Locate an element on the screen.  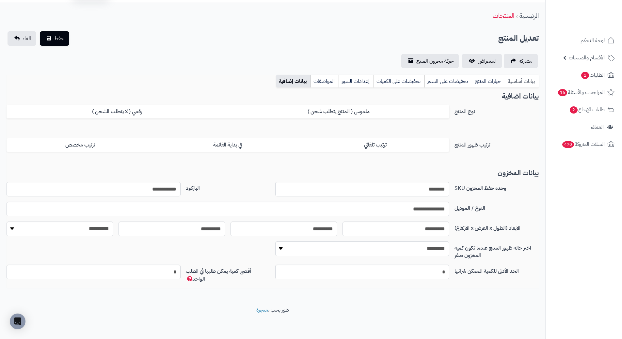
a: المواصفات is located at coordinates (324, 81).